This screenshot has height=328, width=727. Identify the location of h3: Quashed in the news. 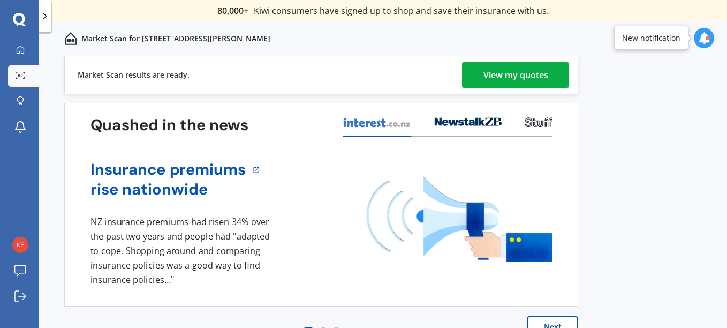
(169, 125).